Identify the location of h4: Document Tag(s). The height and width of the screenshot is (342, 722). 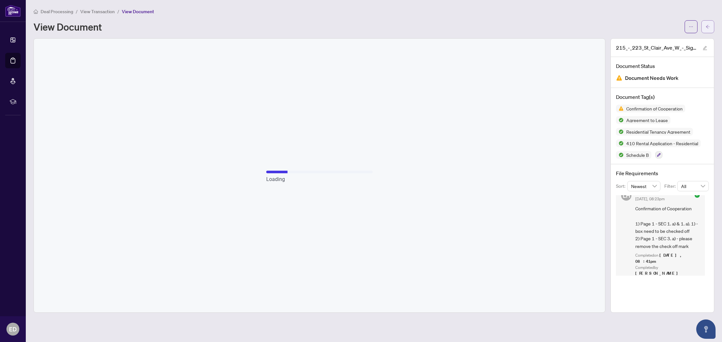
(663, 97).